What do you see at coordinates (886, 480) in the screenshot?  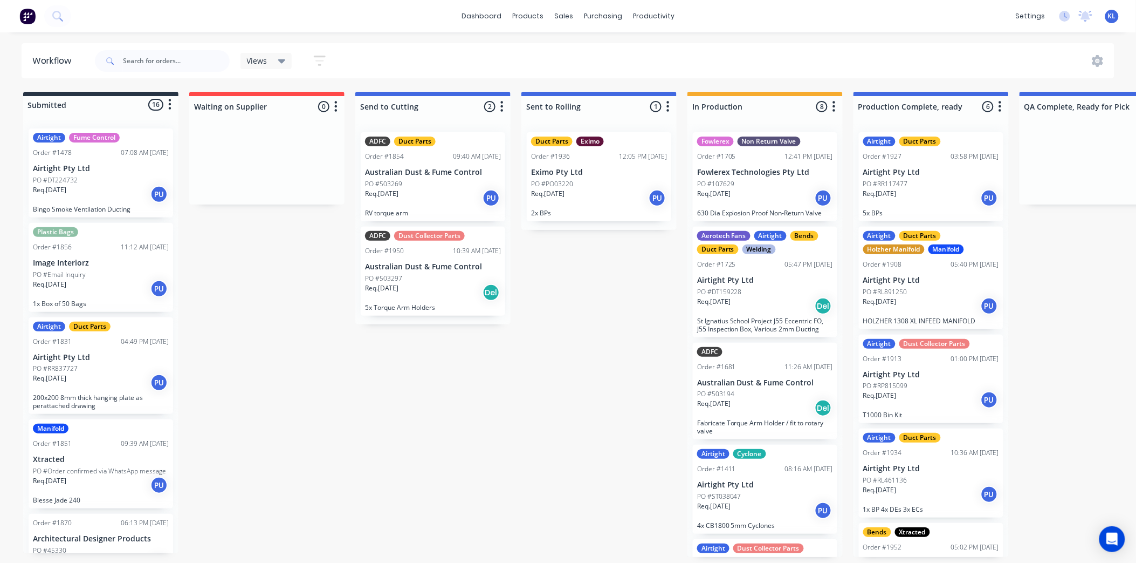 I see `p: PO #RL461136` at bounding box center [886, 480].